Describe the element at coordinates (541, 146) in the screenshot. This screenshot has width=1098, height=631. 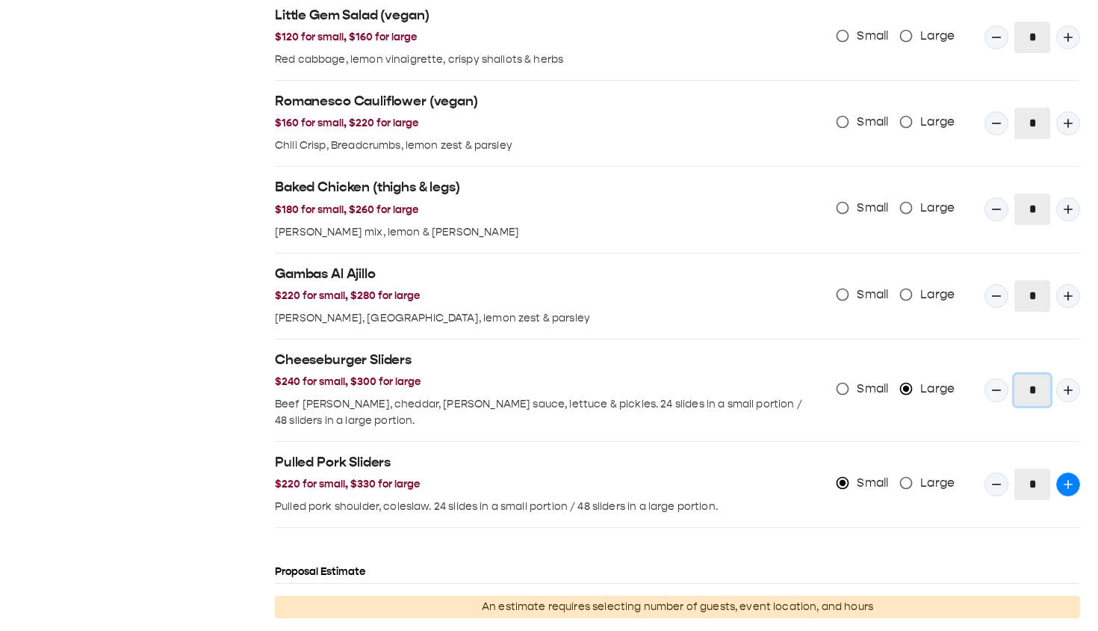
I see `p: Chili Crisp, Breadcrumbs, lemon zest & parsley` at that location.